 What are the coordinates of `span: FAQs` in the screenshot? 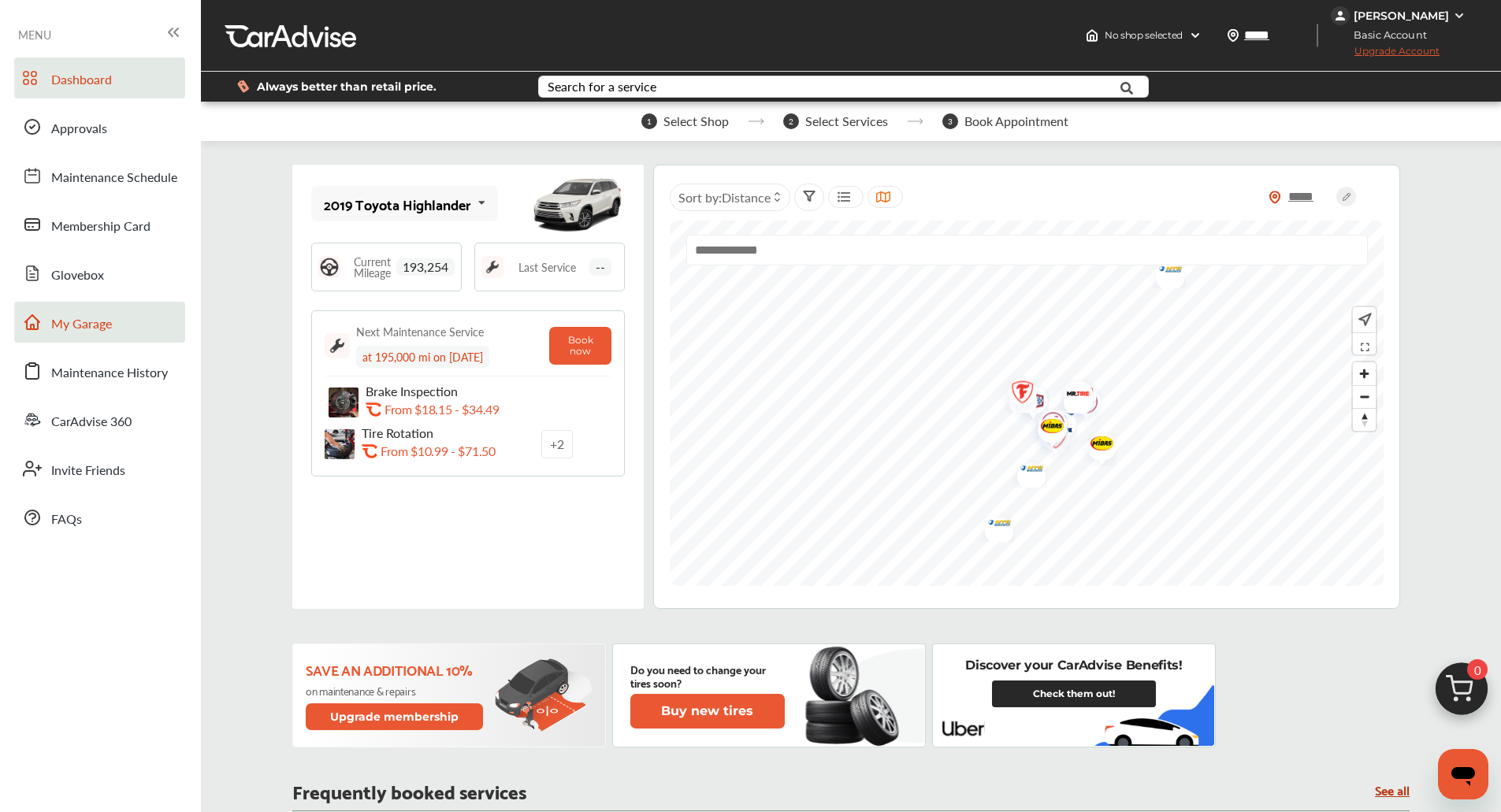 It's located at (66, 520).